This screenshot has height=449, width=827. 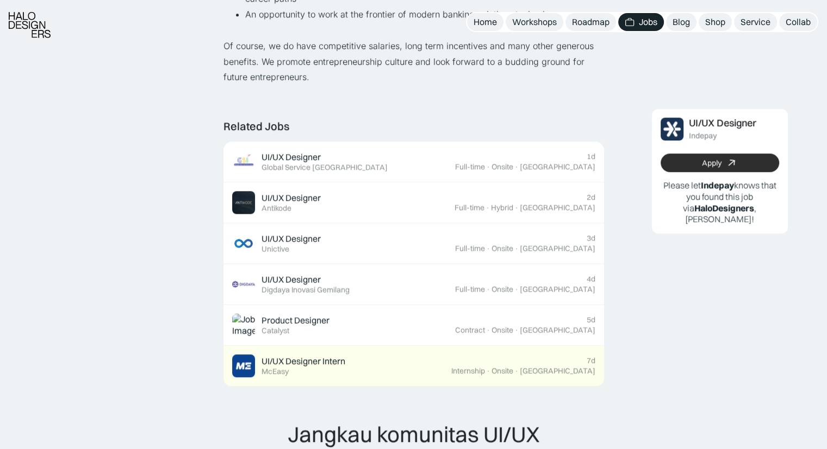 I want to click on div: UI/UX Designer Intern, so click(x=303, y=360).